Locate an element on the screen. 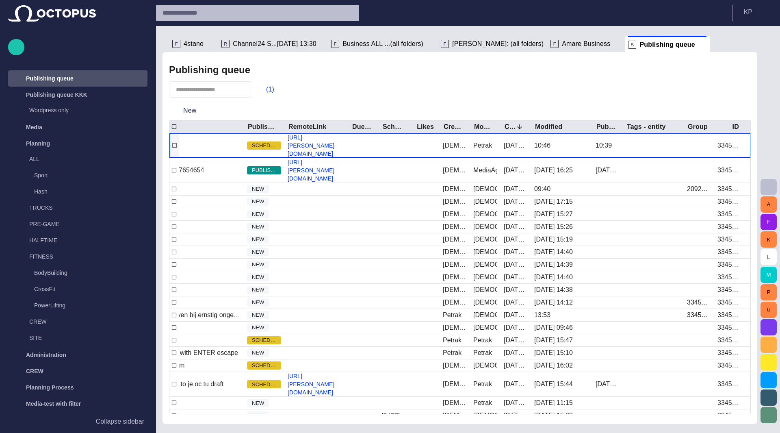  div: BodyBuilding is located at coordinates (83, 274).